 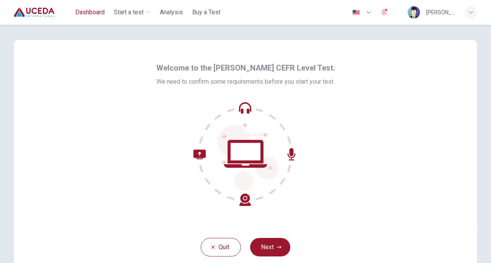 I want to click on a: Uceda logo, so click(x=43, y=12).